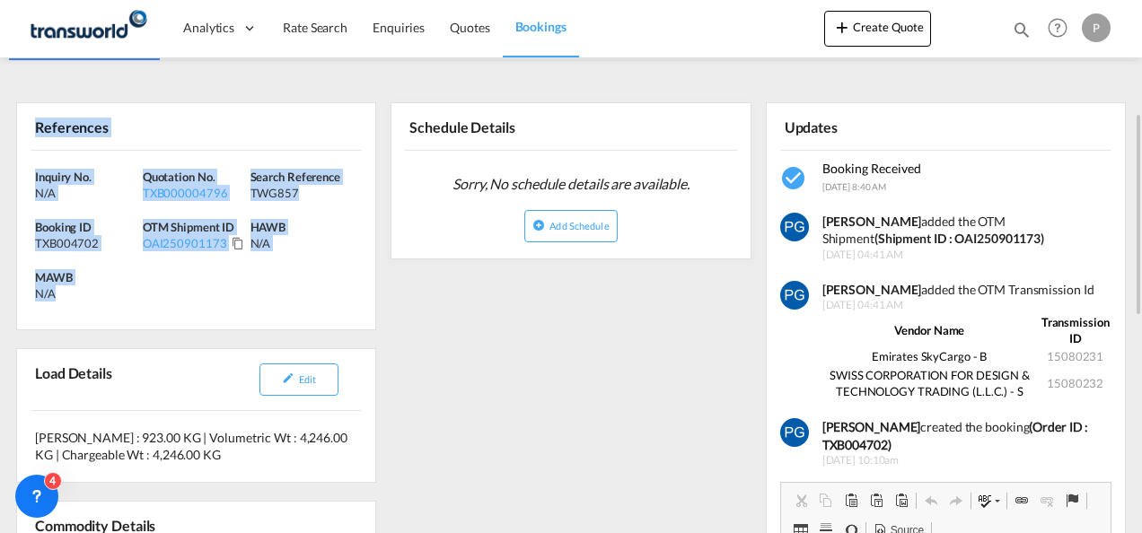  Describe the element at coordinates (579, 225) in the screenshot. I see `span: Add Schedule` at that location.